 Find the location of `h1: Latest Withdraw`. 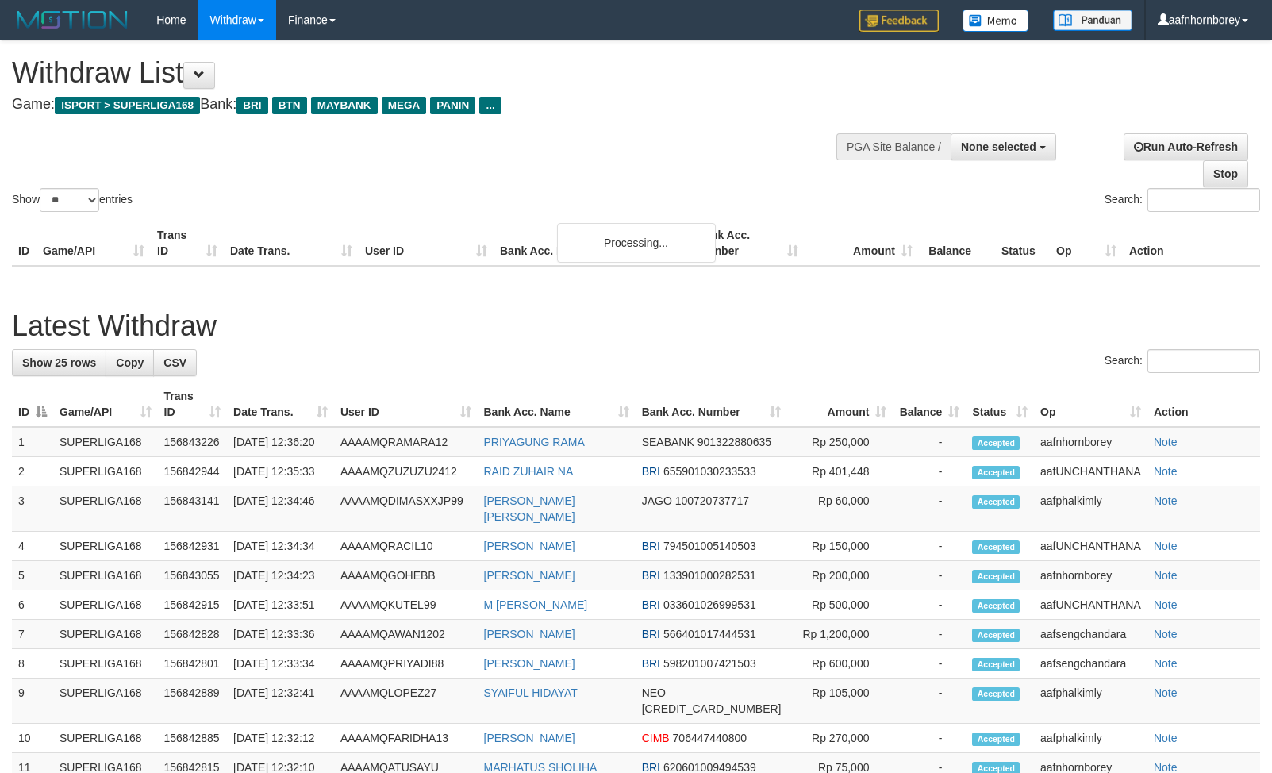

h1: Latest Withdraw is located at coordinates (635, 326).